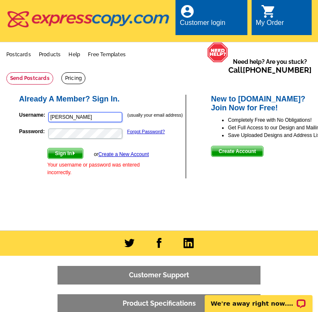  What do you see at coordinates (121, 155) in the screenshot?
I see `div: or` at bounding box center [121, 155].